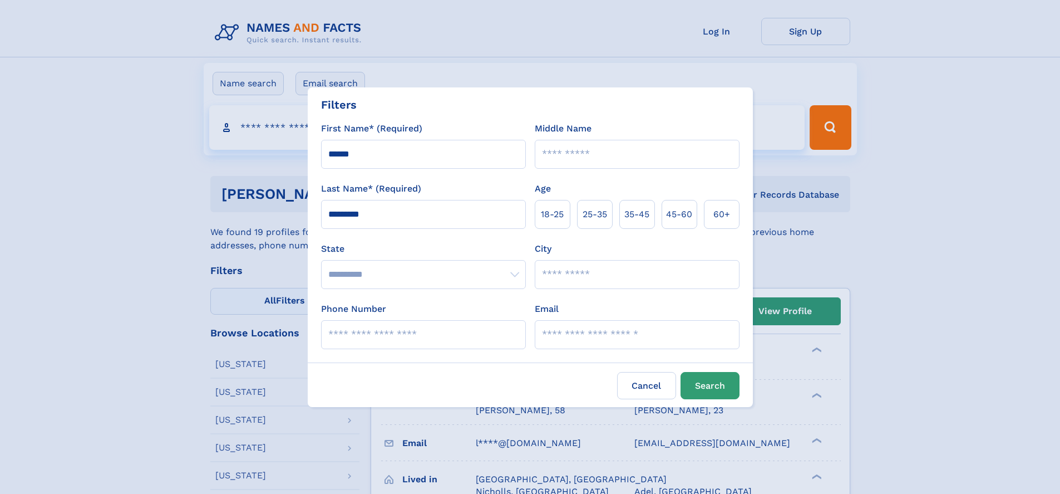 The width and height of the screenshot is (1060, 494). Describe the element at coordinates (563, 129) in the screenshot. I see `label: Middle Name` at that location.